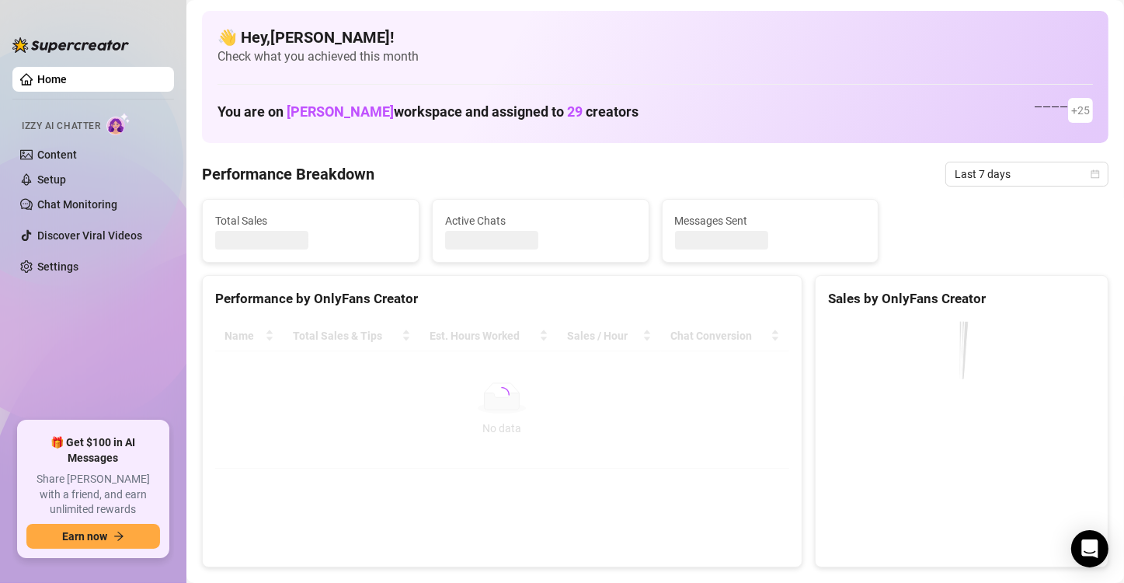  What do you see at coordinates (1090, 548) in the screenshot?
I see `div: Open Intercom Messenger` at bounding box center [1090, 548].